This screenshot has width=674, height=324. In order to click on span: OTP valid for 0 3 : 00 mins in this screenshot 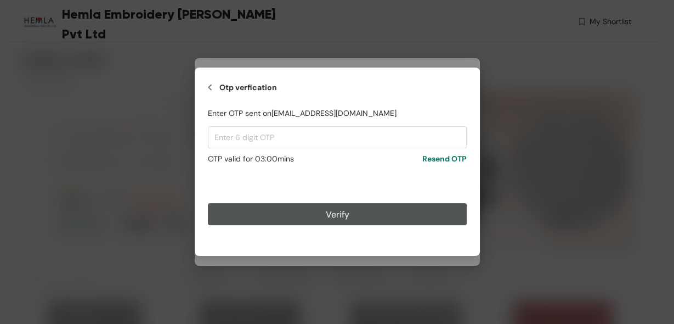, I will do `click(251, 158)`.